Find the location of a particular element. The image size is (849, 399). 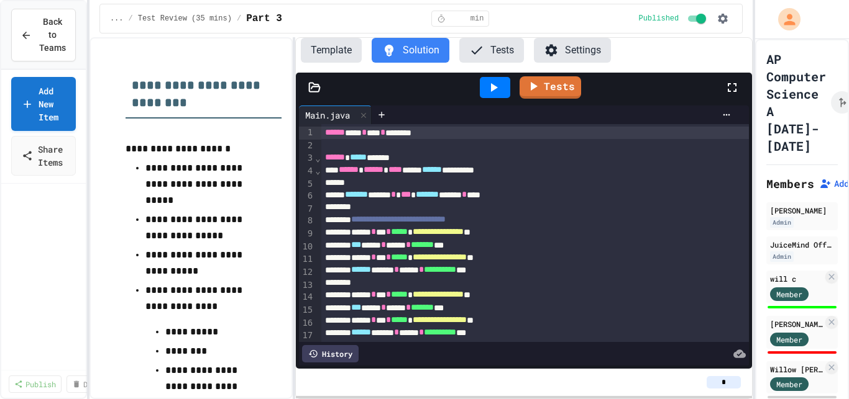

button: Back to Teams is located at coordinates (43, 35).